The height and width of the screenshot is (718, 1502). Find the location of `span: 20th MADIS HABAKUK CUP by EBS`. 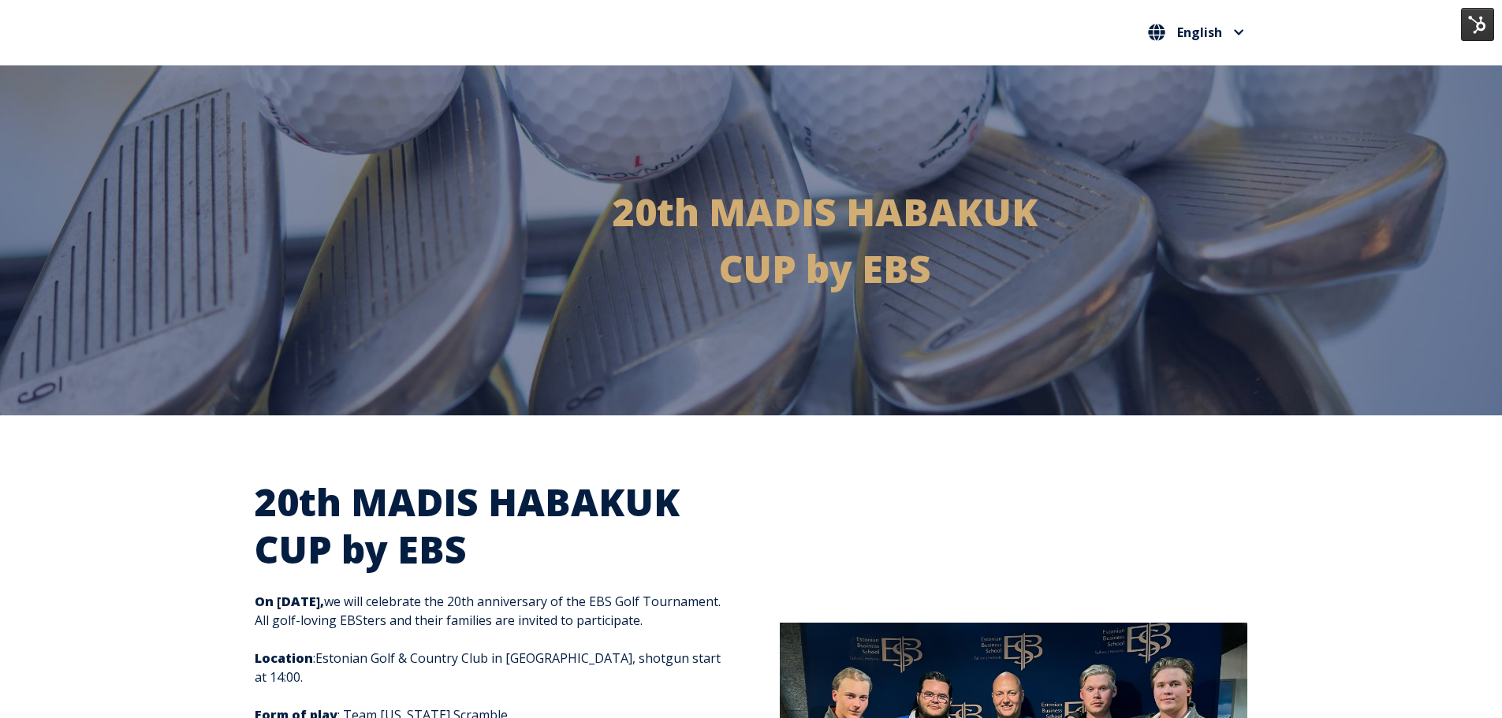

span: 20th MADIS HABAKUK CUP by EBS is located at coordinates (467, 525).